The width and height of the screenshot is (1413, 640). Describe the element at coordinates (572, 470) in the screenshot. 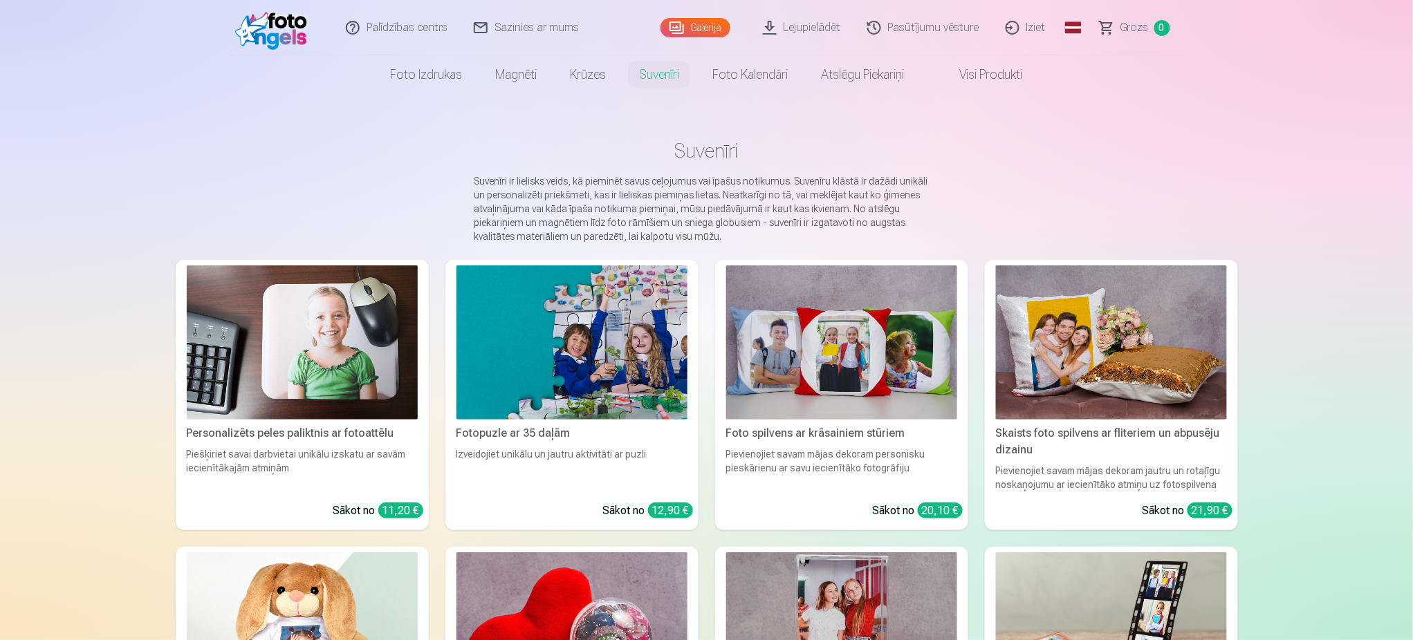

I see `div: Izveidojiet unikālu un jautru aktivitāti ar puzli` at that location.